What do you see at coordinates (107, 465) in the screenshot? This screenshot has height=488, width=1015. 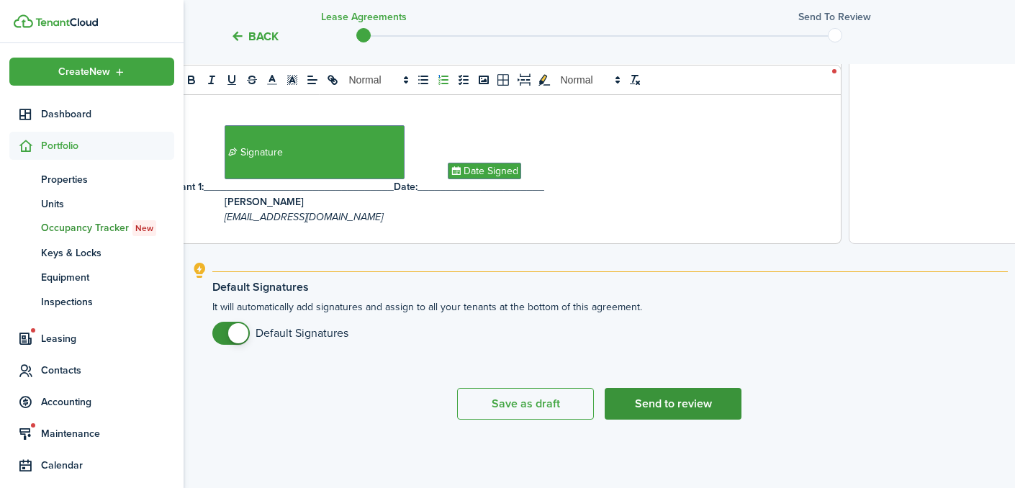 I see `span: Calendar` at bounding box center [107, 465].